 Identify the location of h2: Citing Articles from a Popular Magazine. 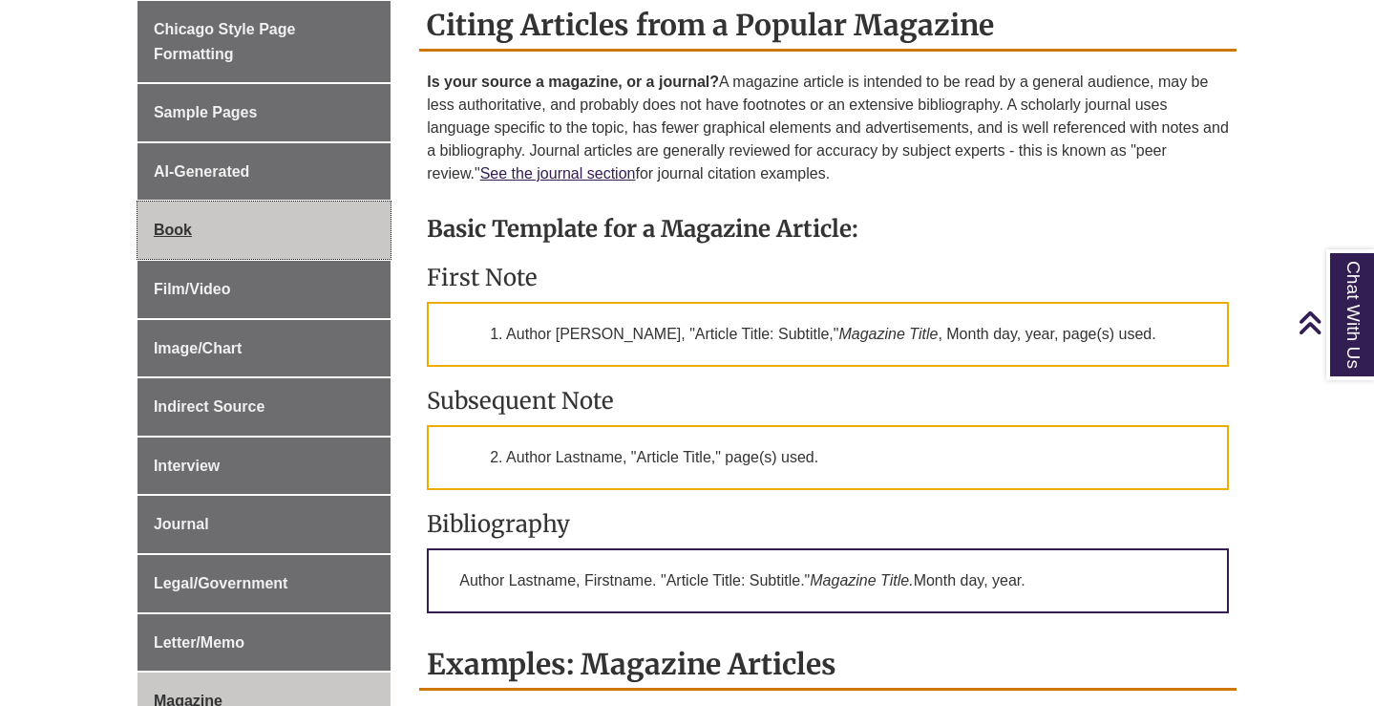
(828, 26).